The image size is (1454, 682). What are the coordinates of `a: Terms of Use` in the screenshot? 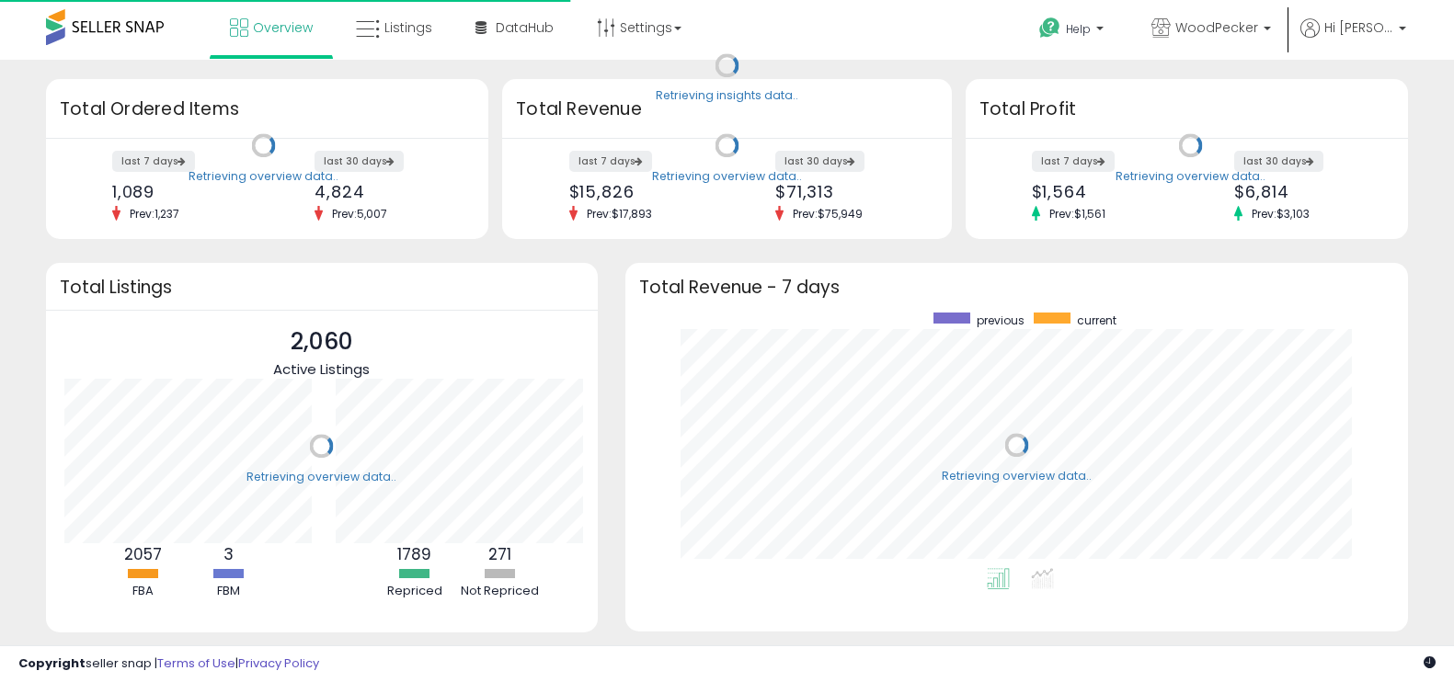 It's located at (196, 663).